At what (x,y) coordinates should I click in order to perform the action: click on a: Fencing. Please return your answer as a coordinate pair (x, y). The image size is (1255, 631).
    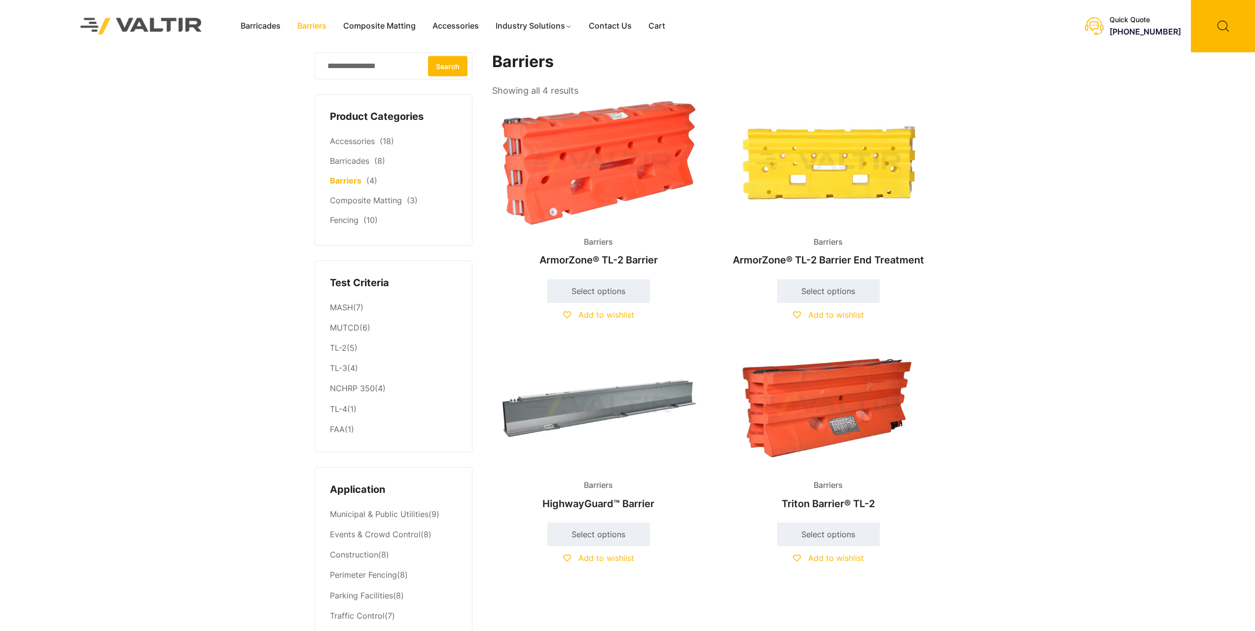
    Looking at the image, I should click on (344, 220).